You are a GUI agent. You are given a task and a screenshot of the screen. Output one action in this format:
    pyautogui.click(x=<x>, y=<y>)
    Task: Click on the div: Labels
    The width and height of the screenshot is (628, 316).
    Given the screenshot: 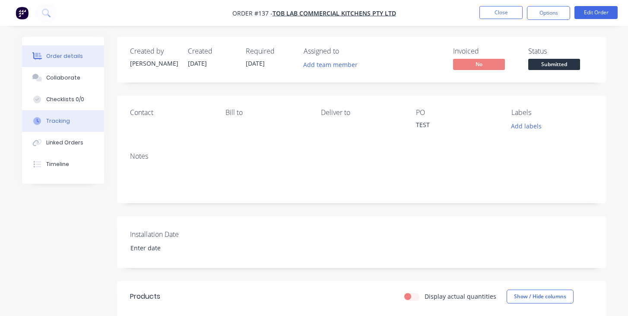 What is the action you would take?
    pyautogui.click(x=552, y=112)
    